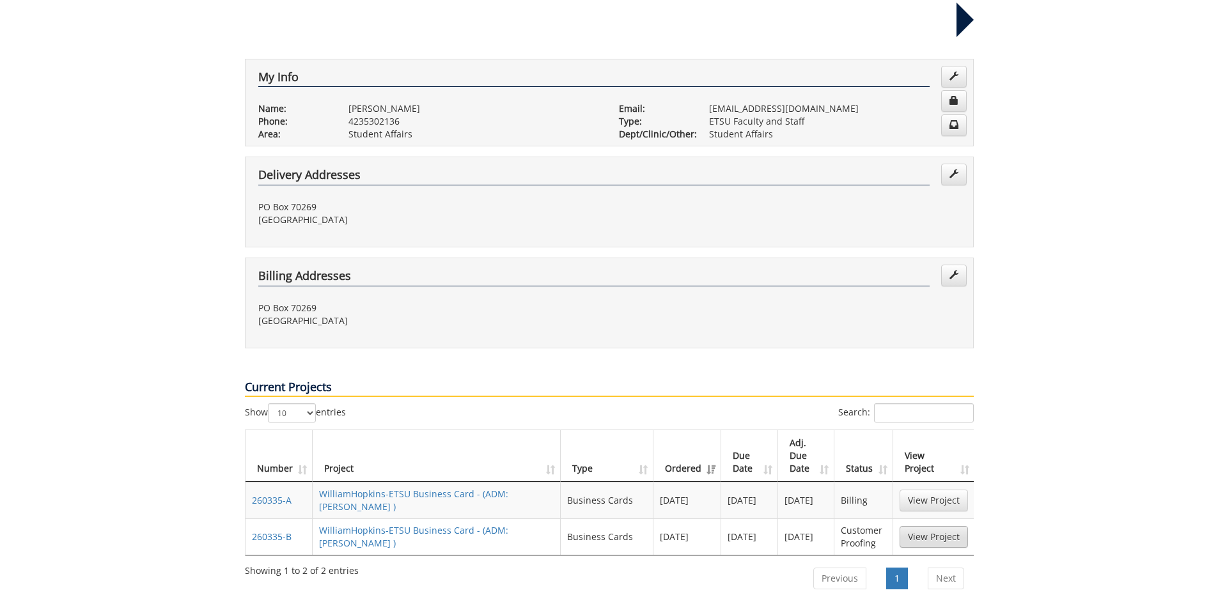 This screenshot has height=604, width=1218. Describe the element at coordinates (295, 413) in the screenshot. I see `label: Show entries` at that location.